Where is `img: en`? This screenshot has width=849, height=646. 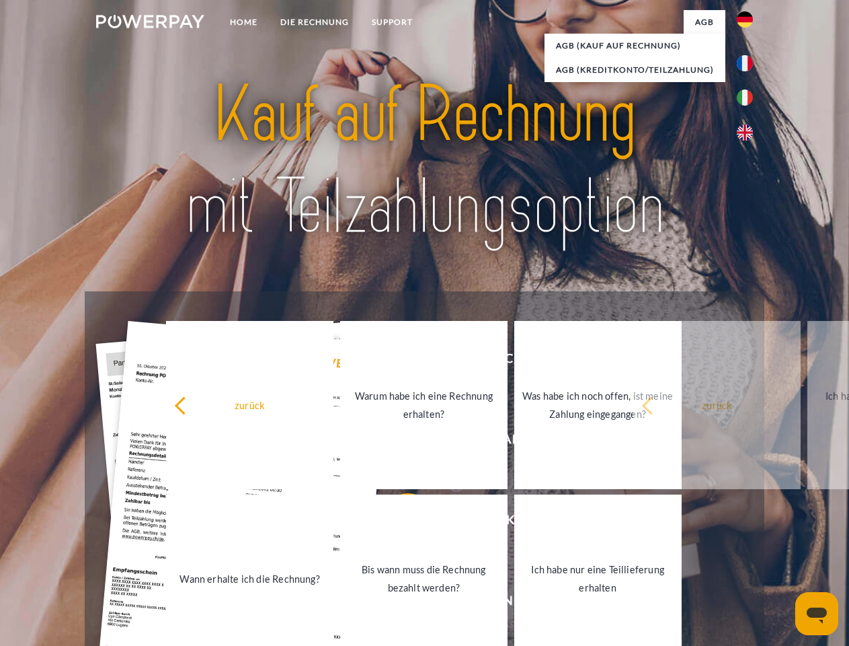 img: en is located at coordinates (745, 132).